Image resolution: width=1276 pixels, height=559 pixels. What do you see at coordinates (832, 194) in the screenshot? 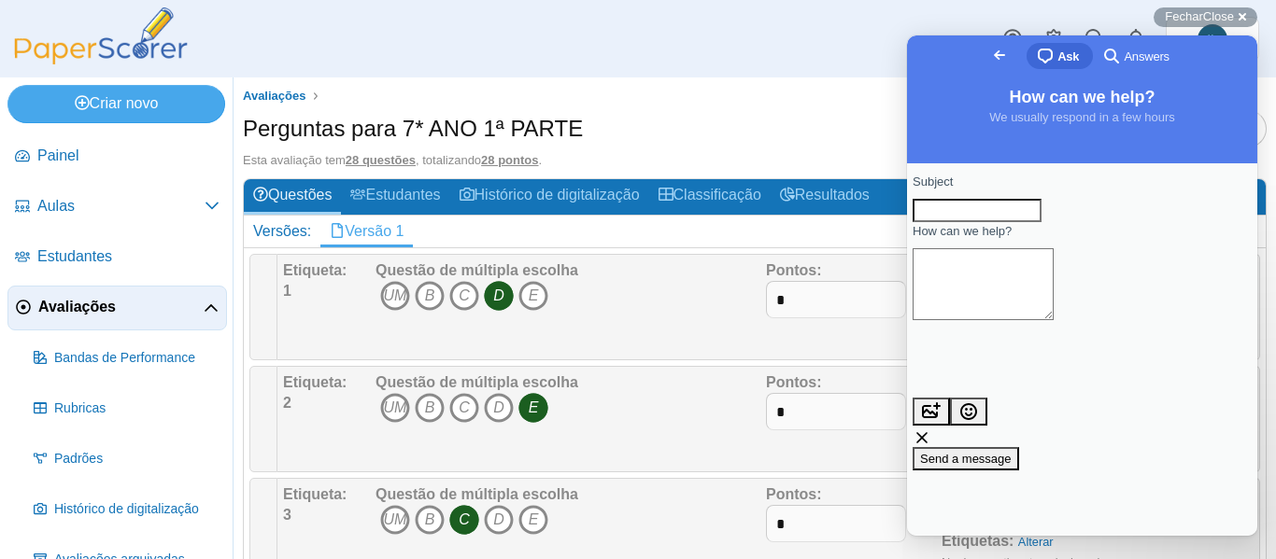
I see `font: Resultados` at bounding box center [832, 194].